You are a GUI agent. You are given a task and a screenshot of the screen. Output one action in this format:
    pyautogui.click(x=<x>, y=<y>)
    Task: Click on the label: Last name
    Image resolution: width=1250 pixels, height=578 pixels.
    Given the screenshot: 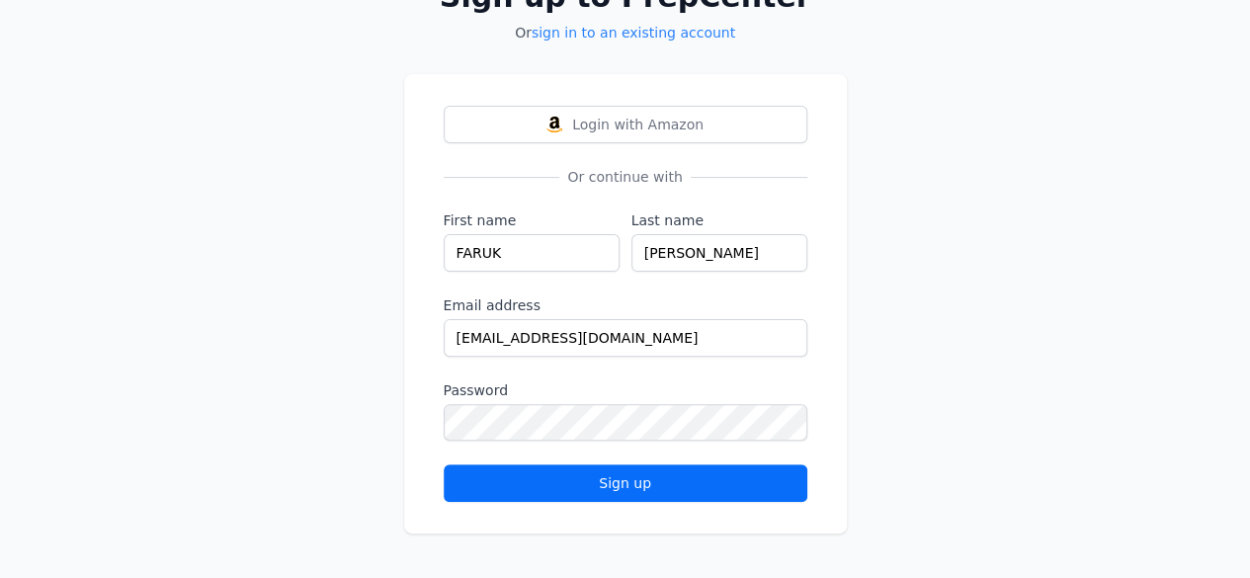 What is the action you would take?
    pyautogui.click(x=720, y=220)
    